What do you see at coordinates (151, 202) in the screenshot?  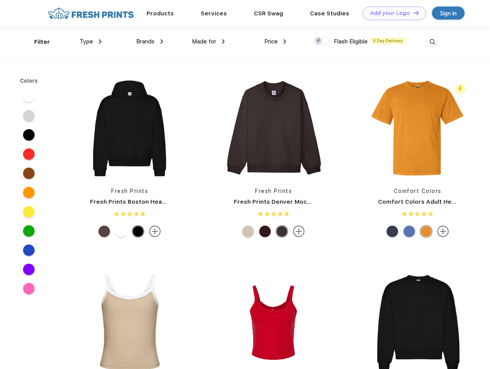 I see `a: Fresh Prints Boston Heavyweight Hoodie` at bounding box center [151, 202].